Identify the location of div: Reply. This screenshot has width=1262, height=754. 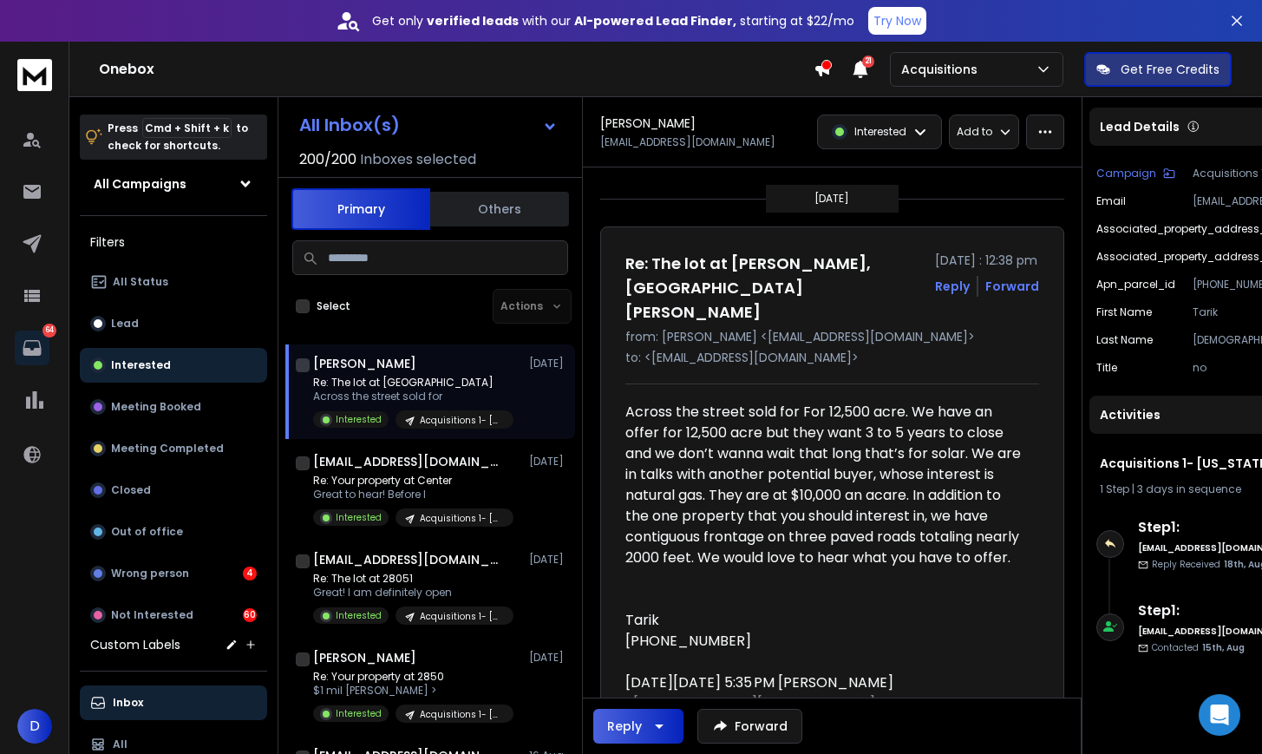
(625, 726).